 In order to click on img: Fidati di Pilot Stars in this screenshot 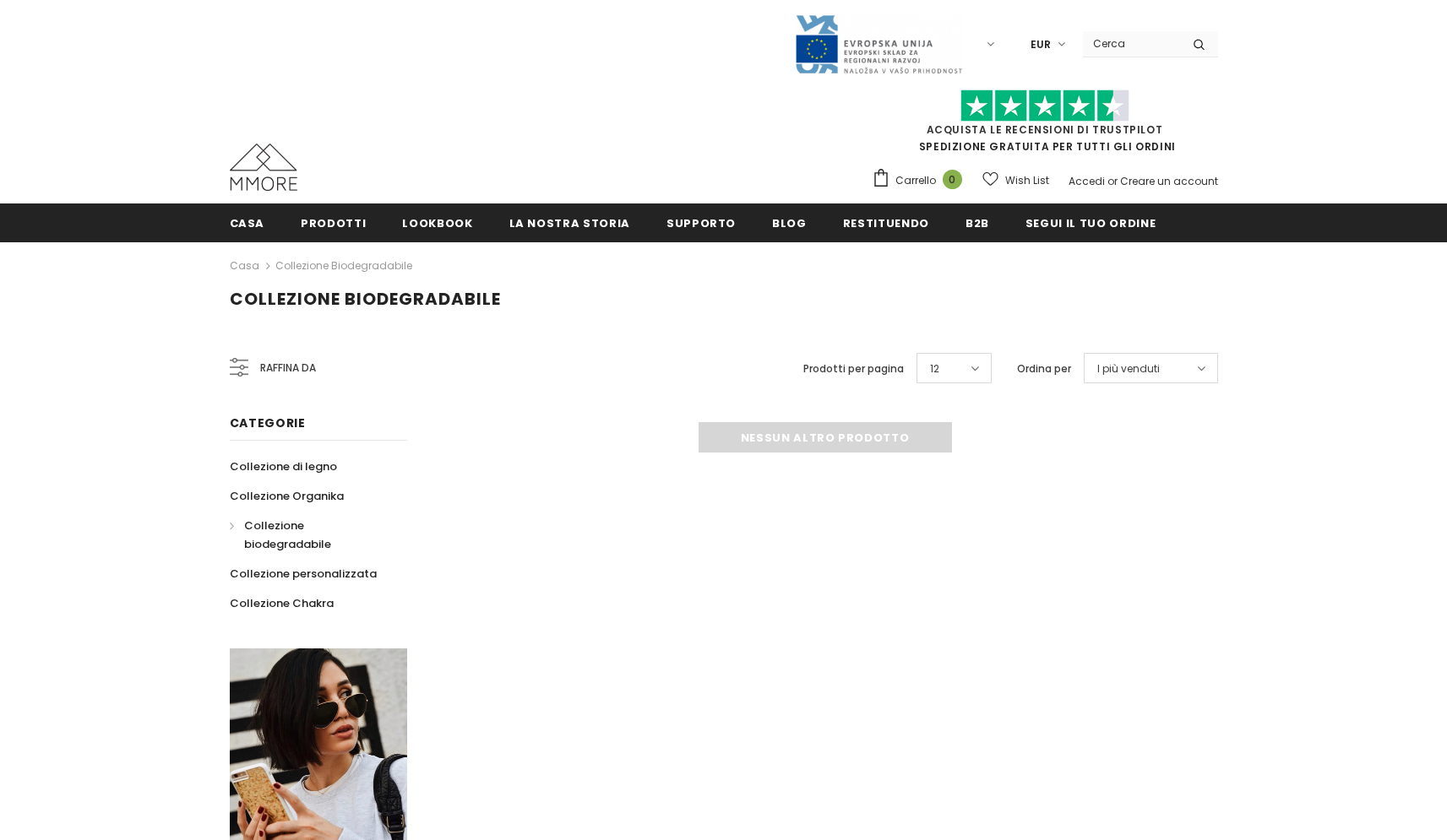, I will do `click(1045, 105)`.